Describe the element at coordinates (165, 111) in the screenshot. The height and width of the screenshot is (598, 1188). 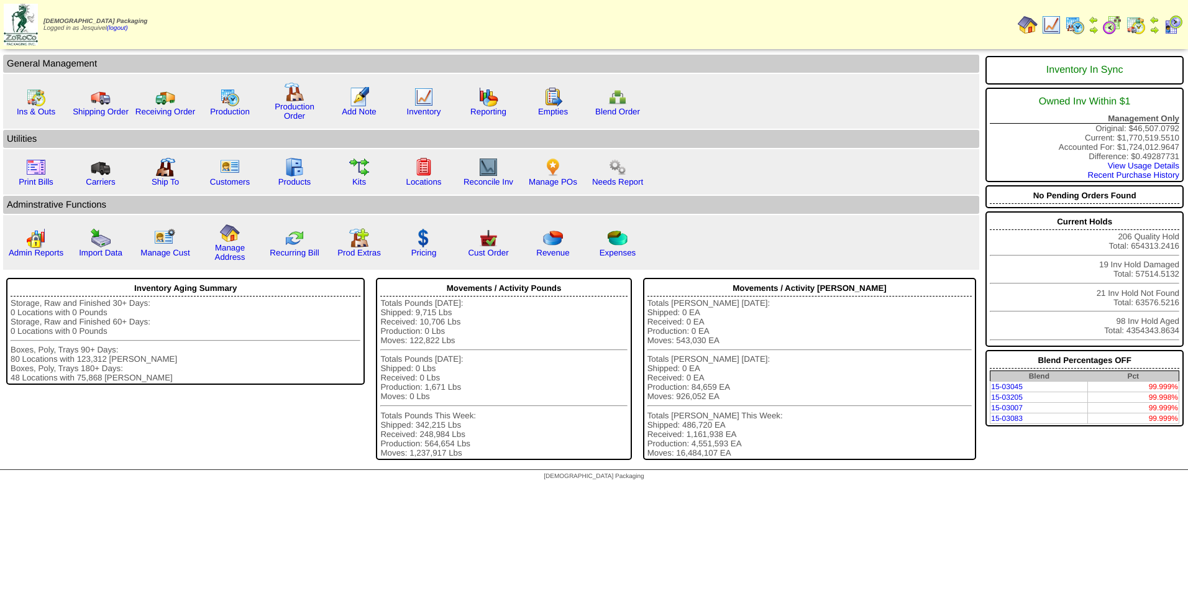
I see `a: Receiving Order` at that location.